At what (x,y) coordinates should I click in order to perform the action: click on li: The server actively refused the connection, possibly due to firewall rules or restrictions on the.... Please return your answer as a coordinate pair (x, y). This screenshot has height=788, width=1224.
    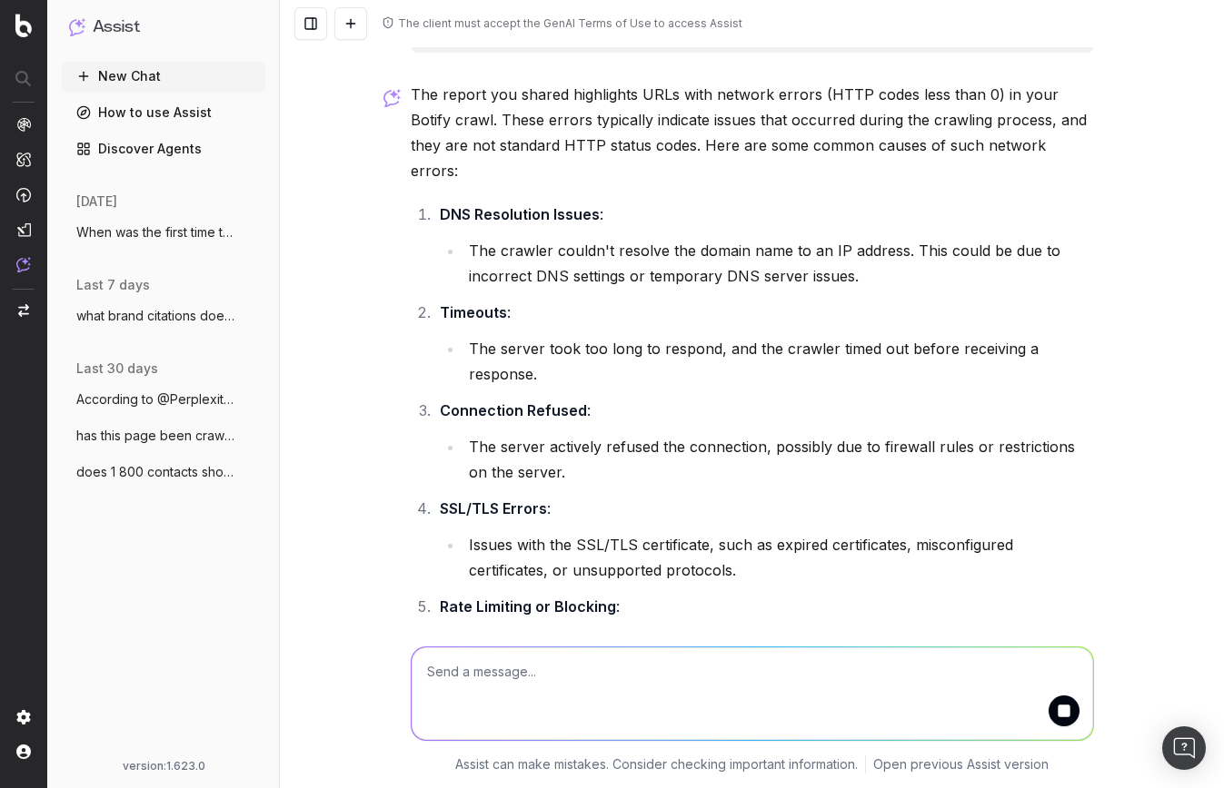
    Looking at the image, I should click on (778, 460).